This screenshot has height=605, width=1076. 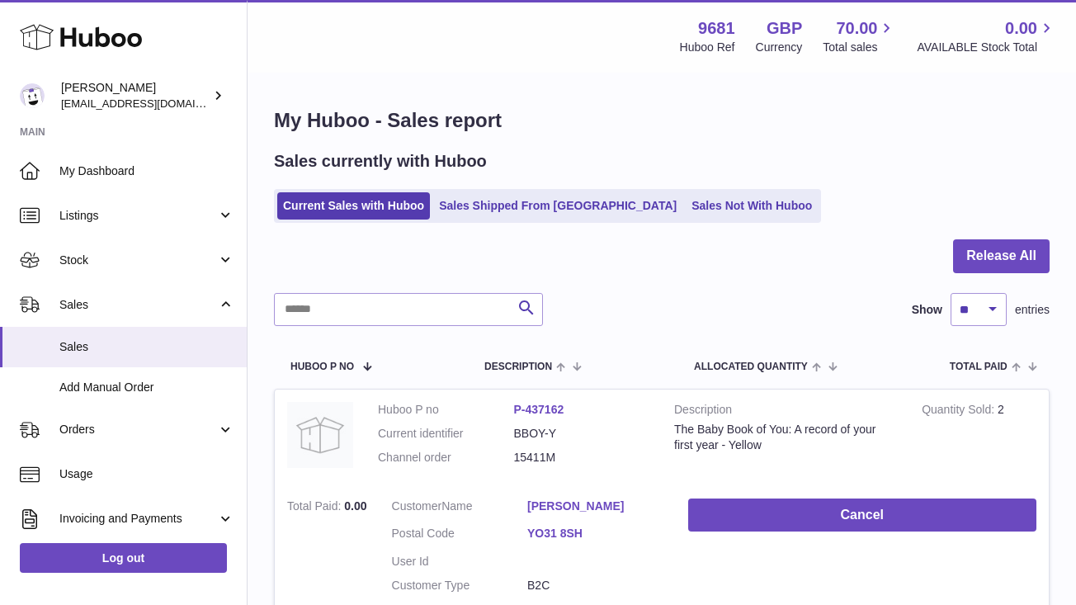 What do you see at coordinates (978, 437) in the screenshot?
I see `td: 2` at bounding box center [978, 437].